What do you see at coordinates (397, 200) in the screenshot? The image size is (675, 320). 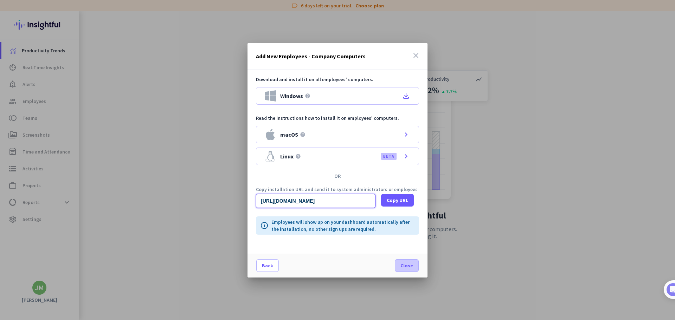 I see `span: Copy URL` at bounding box center [397, 200].